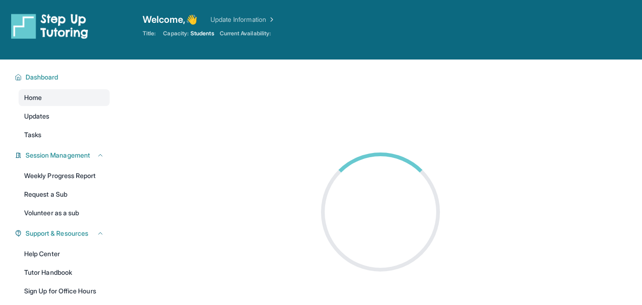 Image resolution: width=642 pixels, height=305 pixels. I want to click on span: Welcome, 👋, so click(170, 20).